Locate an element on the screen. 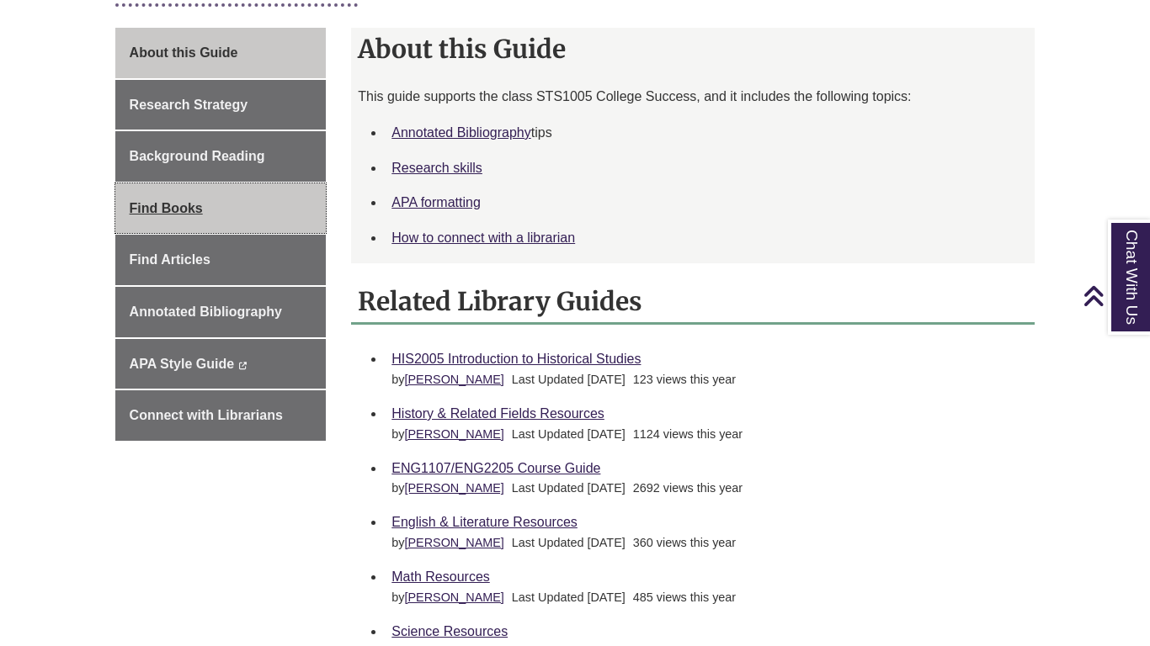 This screenshot has width=1150, height=646. a: Research Strategy is located at coordinates (221, 105).